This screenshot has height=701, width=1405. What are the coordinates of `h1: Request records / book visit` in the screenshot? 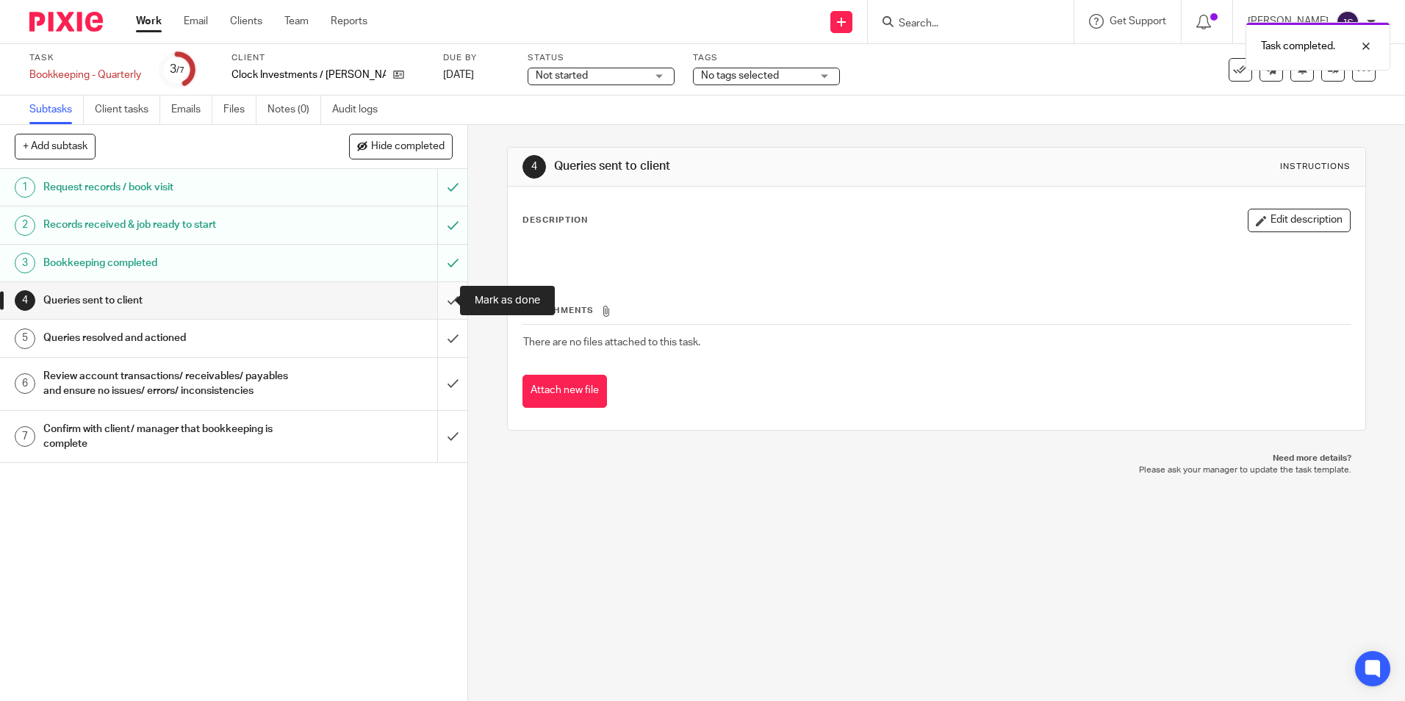 It's located at (170, 187).